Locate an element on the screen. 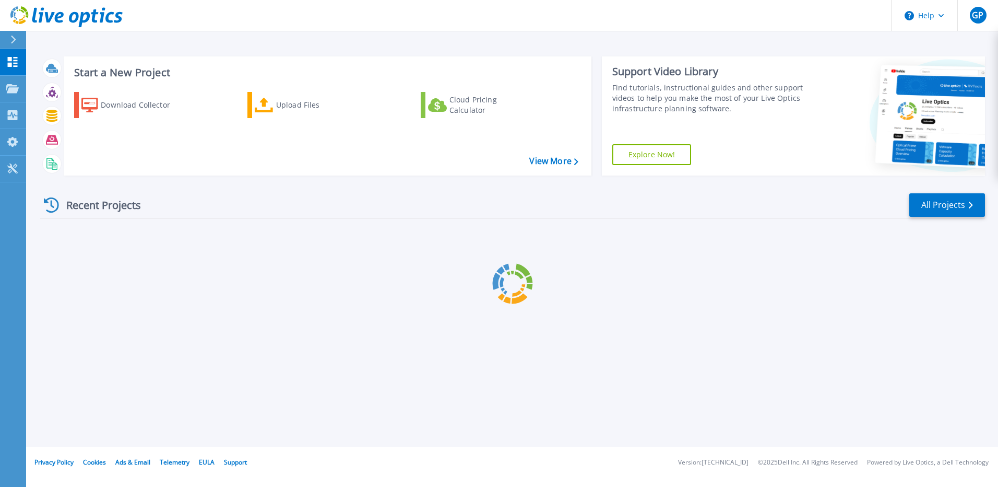 The image size is (998, 487). li: Powered by Live Optics, a Dell Technology is located at coordinates (928, 462).